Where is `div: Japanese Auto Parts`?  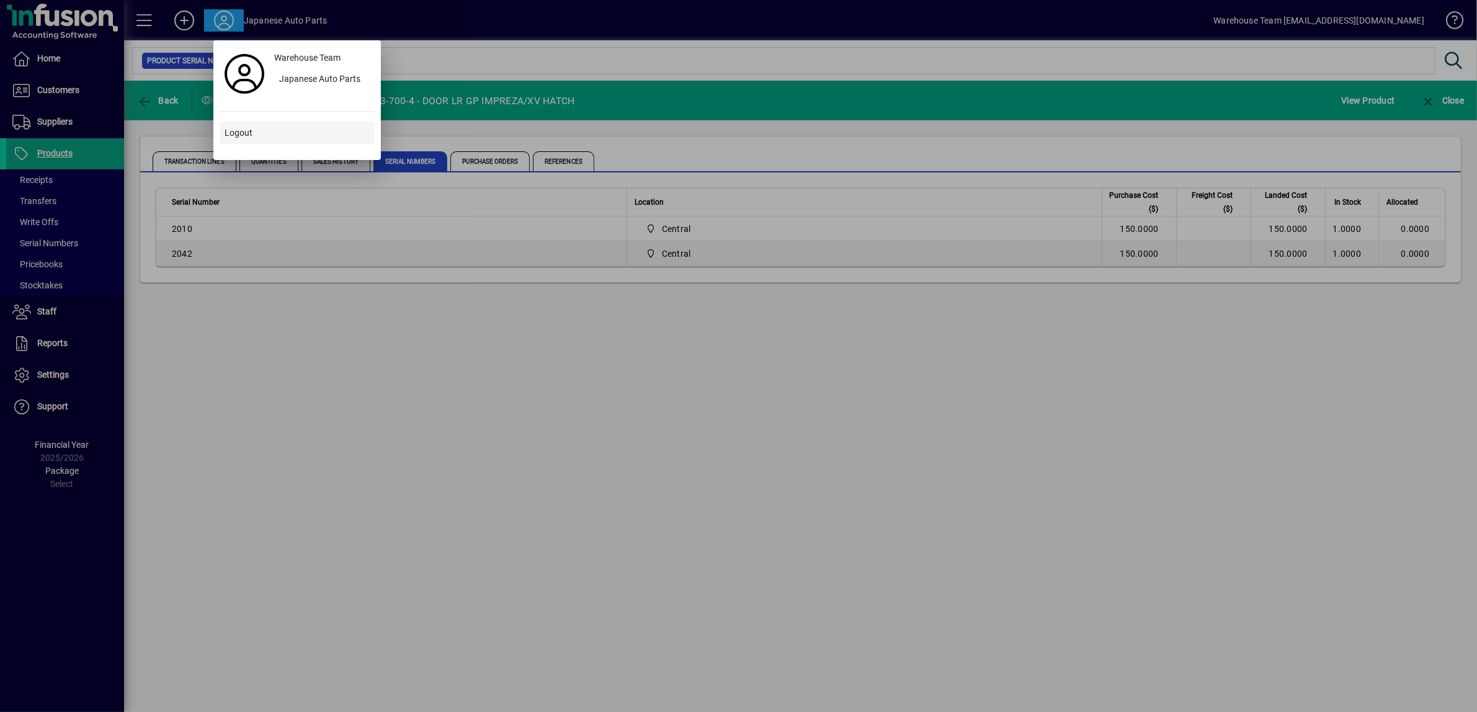
div: Japanese Auto Parts is located at coordinates (322, 80).